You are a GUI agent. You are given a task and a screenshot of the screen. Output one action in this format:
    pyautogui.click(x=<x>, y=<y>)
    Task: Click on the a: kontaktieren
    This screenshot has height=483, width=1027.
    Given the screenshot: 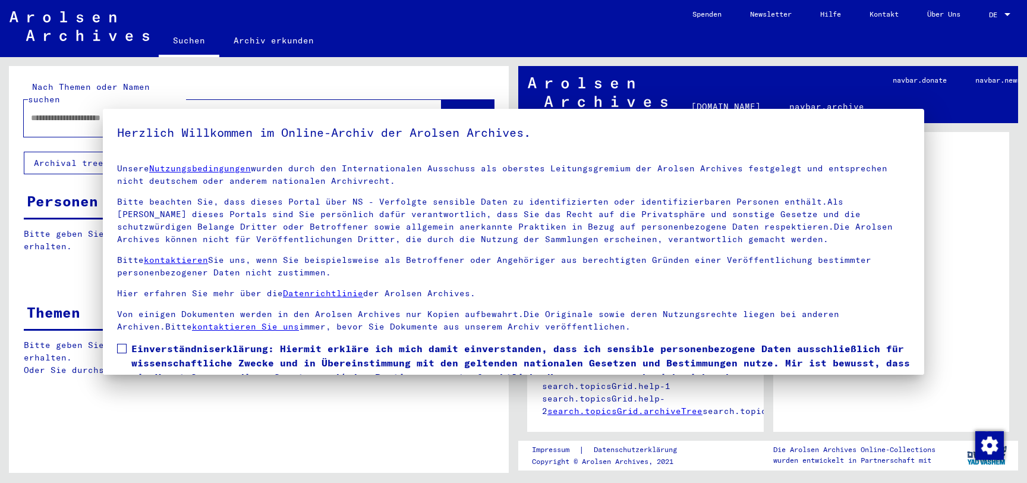 What is the action you would take?
    pyautogui.click(x=176, y=260)
    